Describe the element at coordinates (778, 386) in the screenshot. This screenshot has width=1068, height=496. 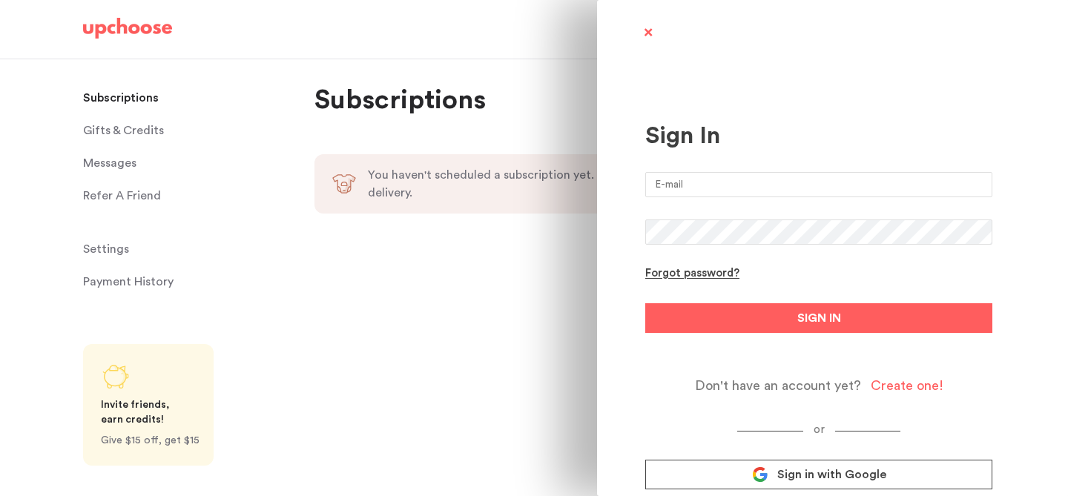
I see `span: Don't have an account yet?` at that location.